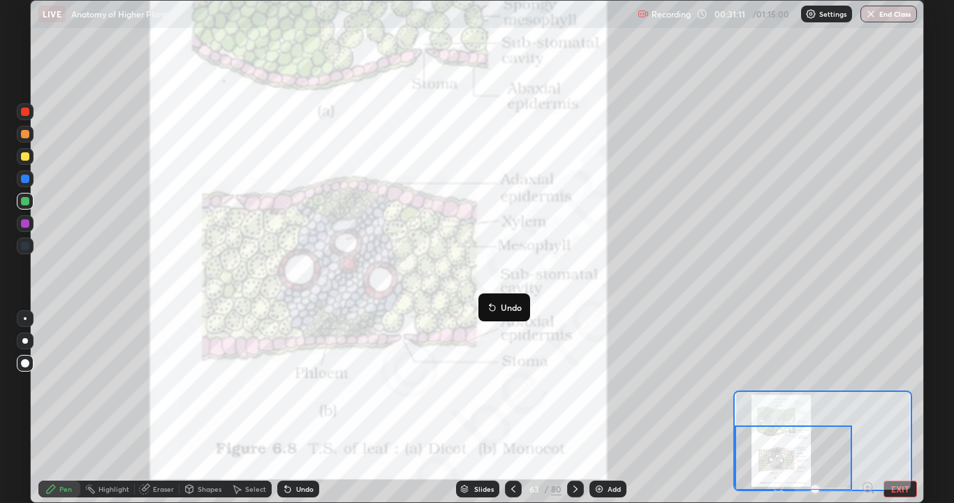 The height and width of the screenshot is (503, 954). I want to click on div: Pen, so click(66, 489).